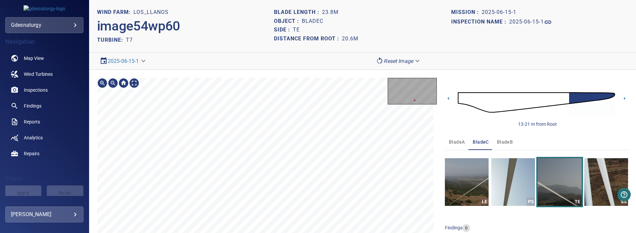  Describe the element at coordinates (467, 182) in the screenshot. I see `a: LE` at that location.